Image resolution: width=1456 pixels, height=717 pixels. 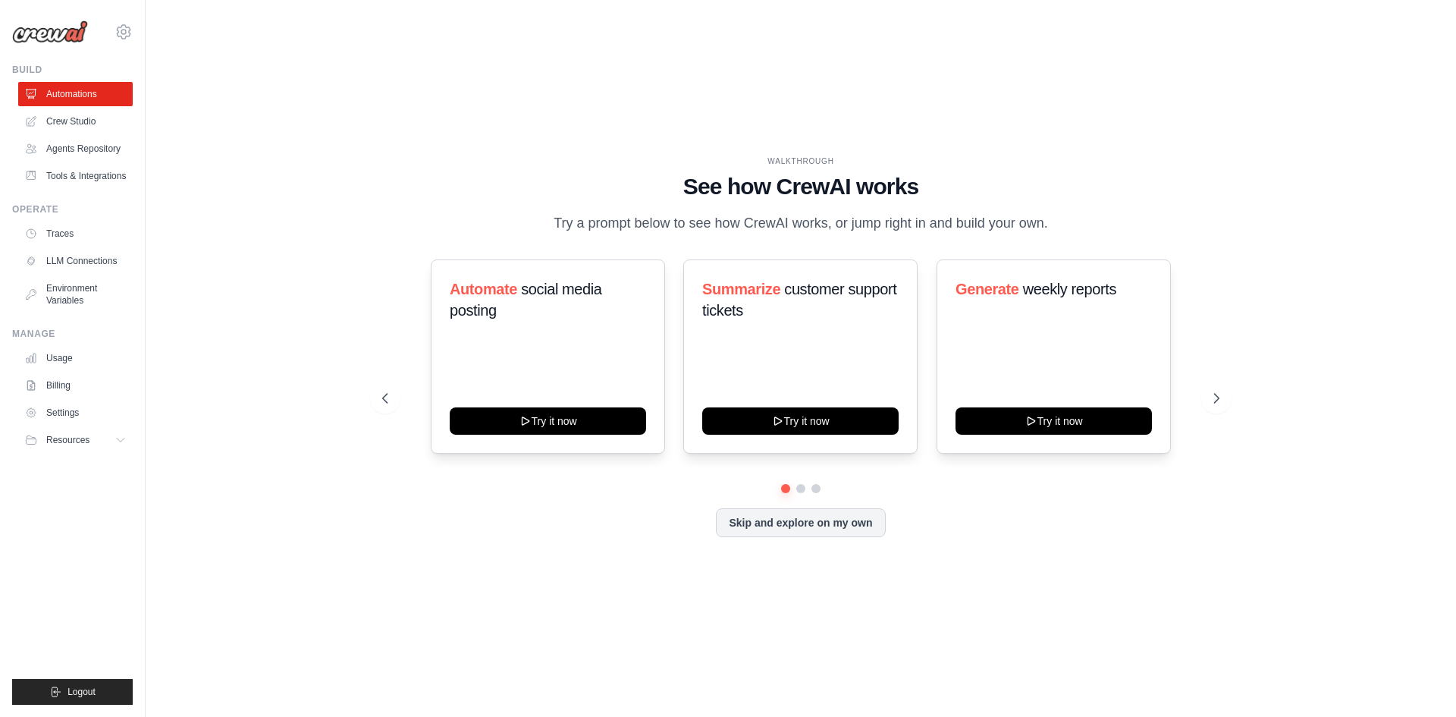 What do you see at coordinates (75, 385) in the screenshot?
I see `a: Billing` at bounding box center [75, 385].